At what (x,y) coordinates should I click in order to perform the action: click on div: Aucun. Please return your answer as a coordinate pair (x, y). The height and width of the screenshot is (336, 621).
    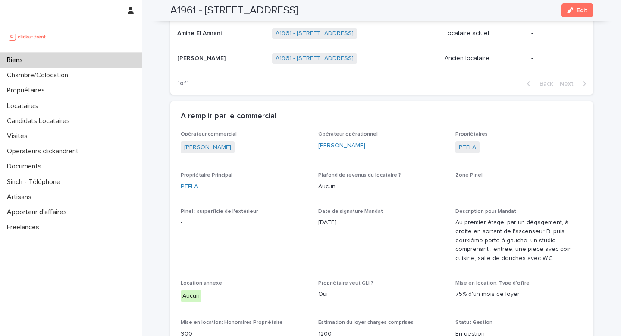
    Looking at the image, I should click on (191, 295).